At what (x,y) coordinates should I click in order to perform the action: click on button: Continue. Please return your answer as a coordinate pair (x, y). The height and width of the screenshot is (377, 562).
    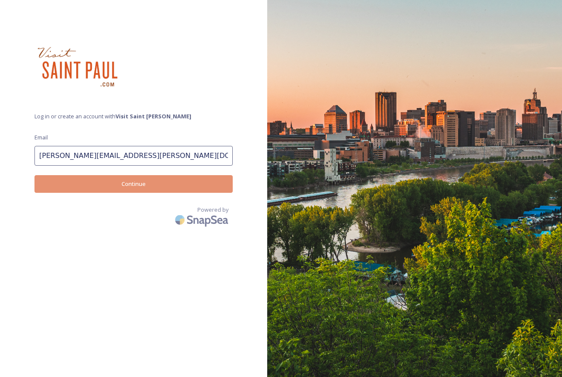
    Looking at the image, I should click on (133, 184).